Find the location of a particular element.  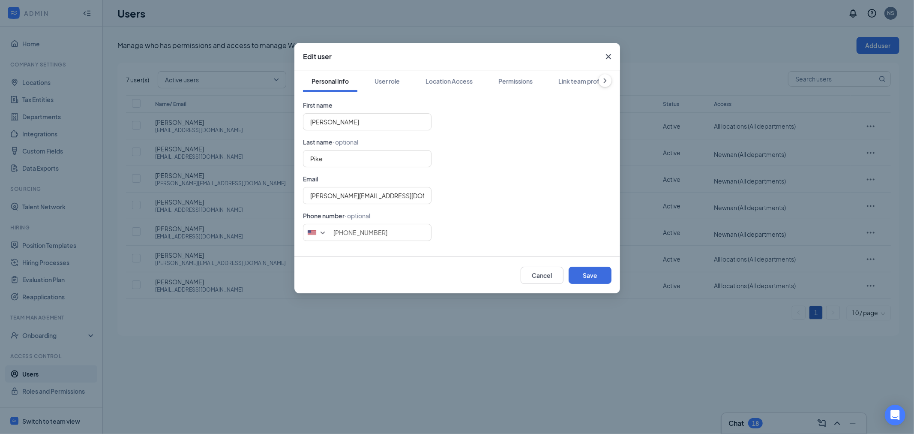

button: Close is located at coordinates (609, 57).